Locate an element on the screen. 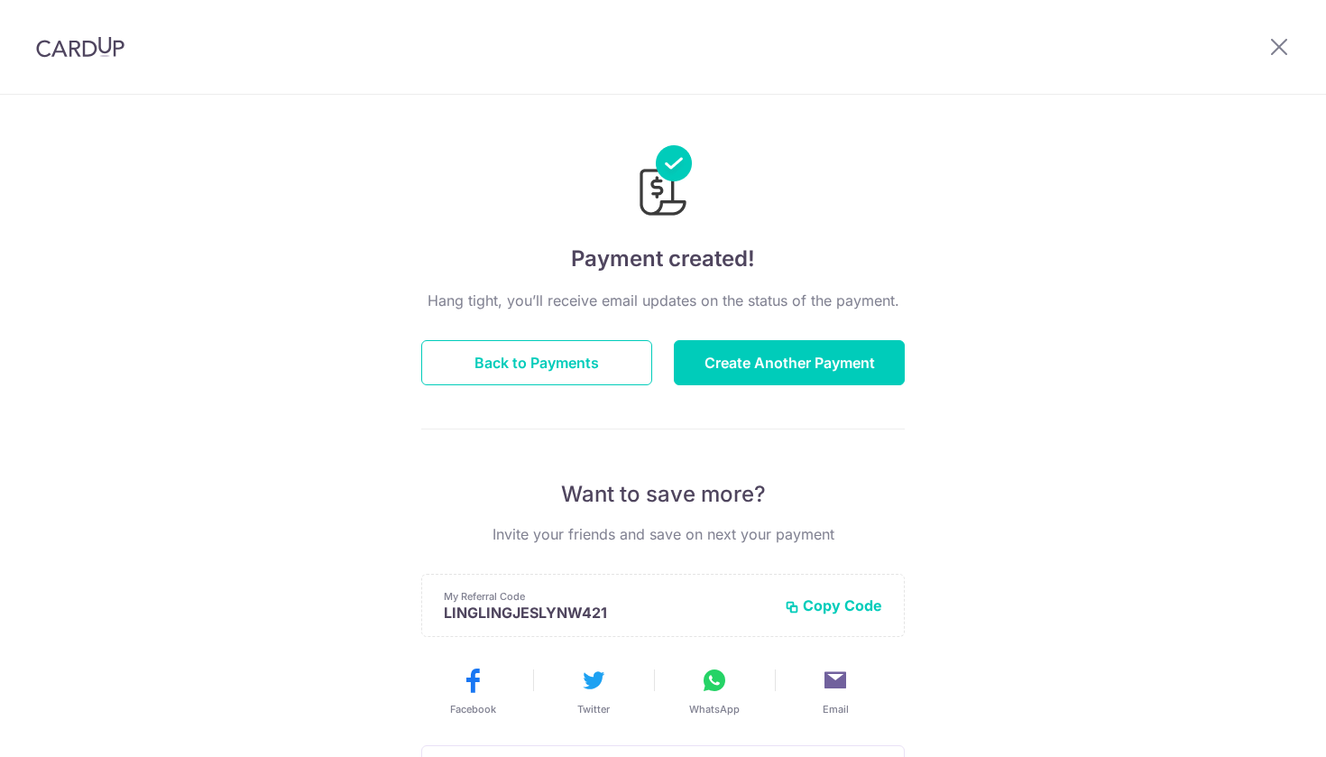  button: Twitter is located at coordinates (594, 691).